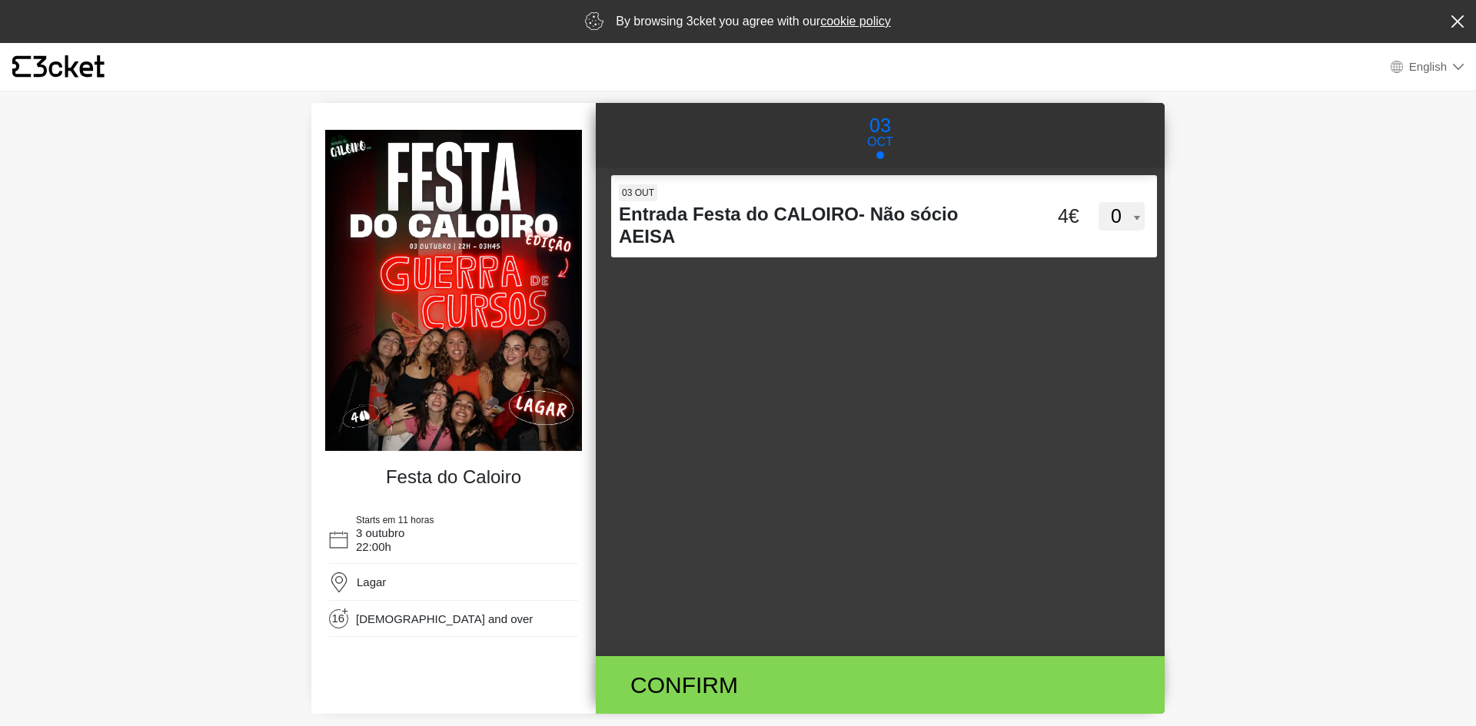 This screenshot has width=1476, height=726. I want to click on div: 4€, so click(1044, 217).